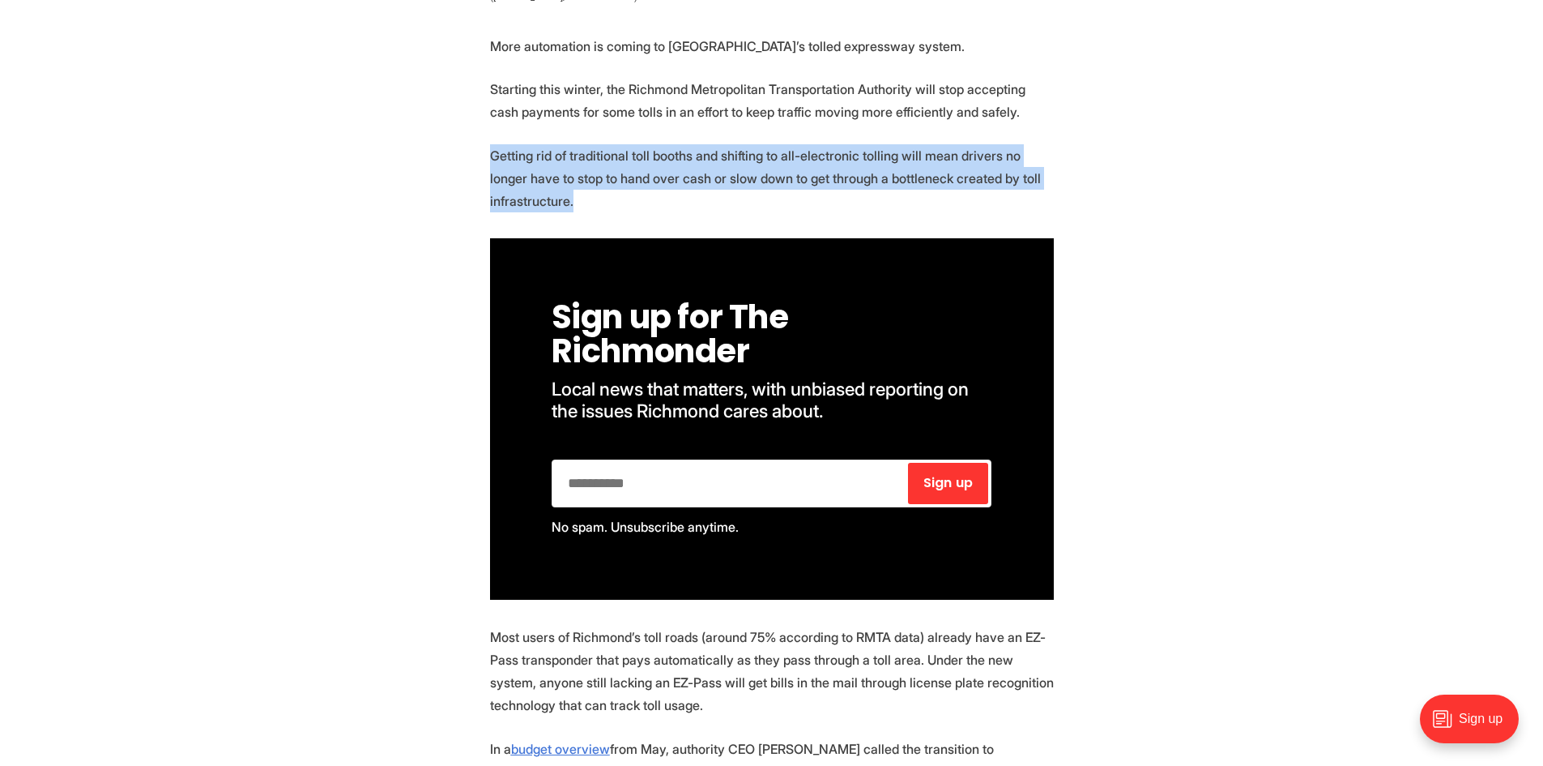 The height and width of the screenshot is (766, 1543). Describe the element at coordinates (772, 178) in the screenshot. I see `p: Getting rid of traditional toll booths and shifting to all-electronic tolling will mean drivers n...` at that location.